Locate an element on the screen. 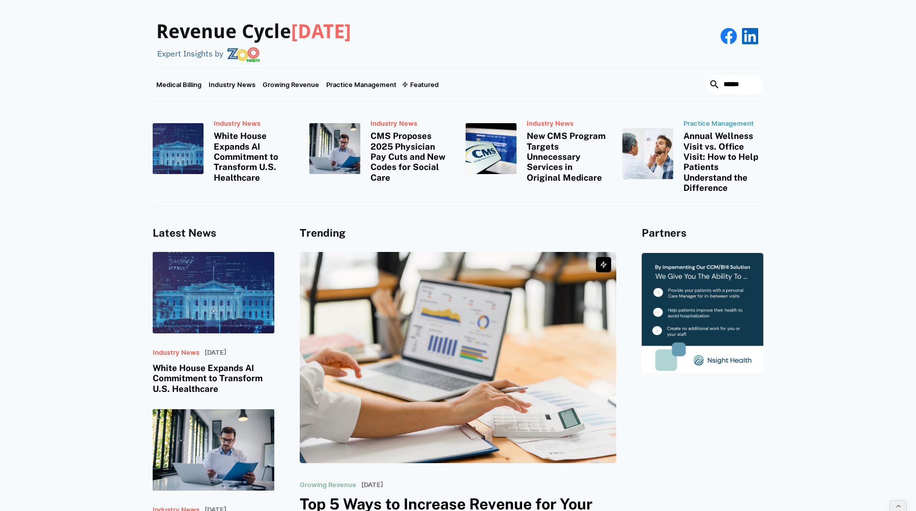 The height and width of the screenshot is (511, 916). h3: CMS Proposes 2025 Physician Pay Cuts and New Codes for Social Care is located at coordinates (410, 157).